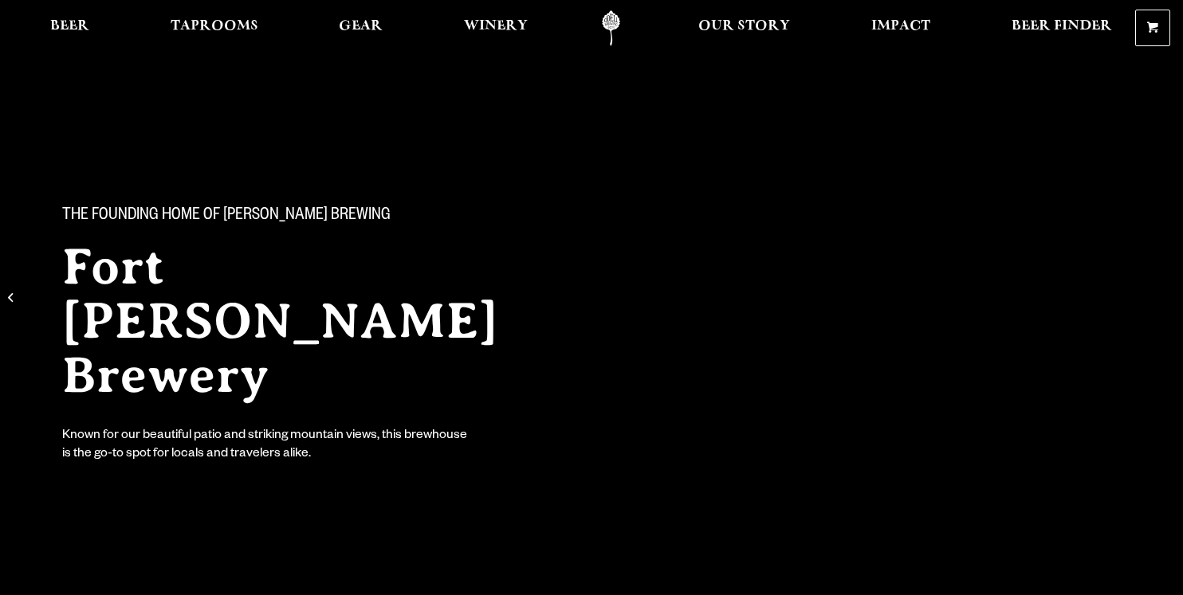  Describe the element at coordinates (1062, 28) in the screenshot. I see `a: Beer Finder` at that location.